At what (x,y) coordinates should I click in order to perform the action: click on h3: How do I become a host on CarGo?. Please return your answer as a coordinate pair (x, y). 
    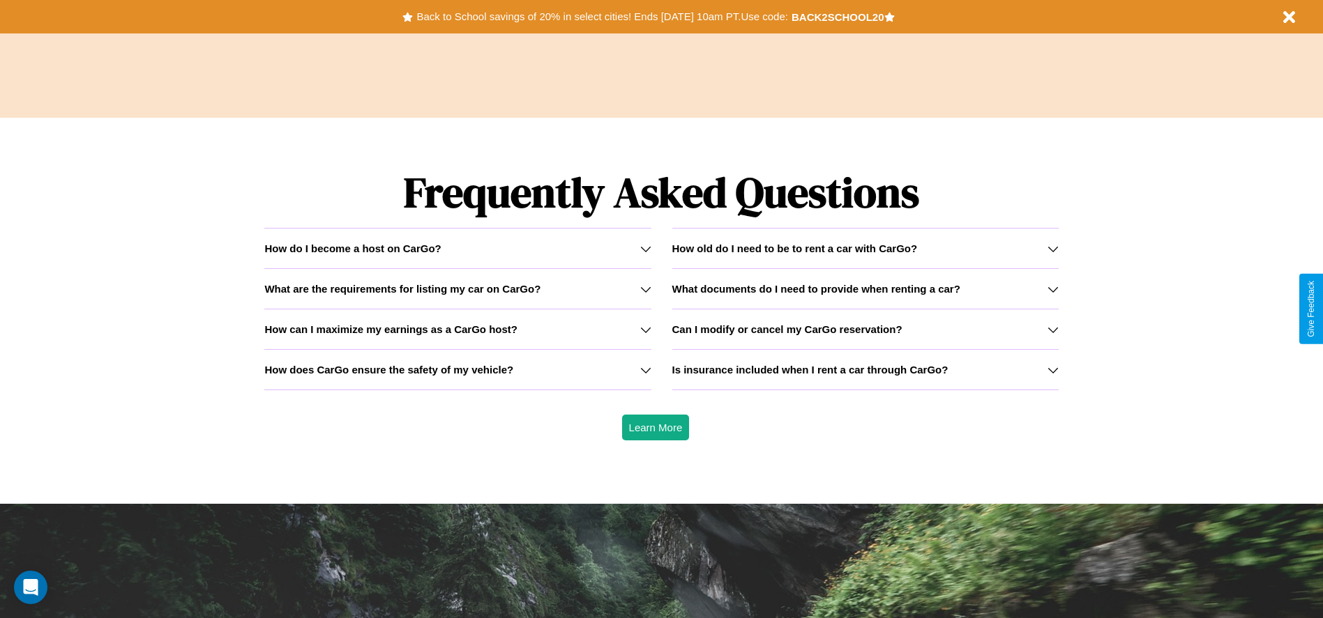
    Looking at the image, I should click on (352, 248).